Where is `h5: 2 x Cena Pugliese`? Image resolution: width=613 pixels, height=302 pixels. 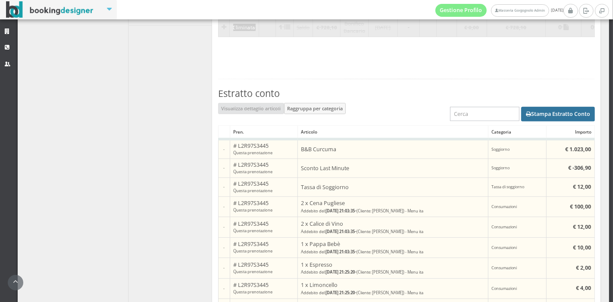
h5: 2 x Cena Pugliese is located at coordinates (393, 203).